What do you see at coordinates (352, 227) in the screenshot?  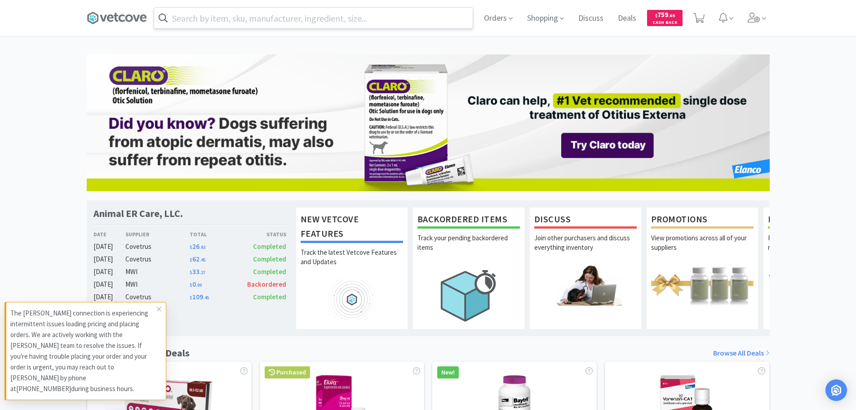 I see `h1: New Vetcove Features` at bounding box center [352, 227].